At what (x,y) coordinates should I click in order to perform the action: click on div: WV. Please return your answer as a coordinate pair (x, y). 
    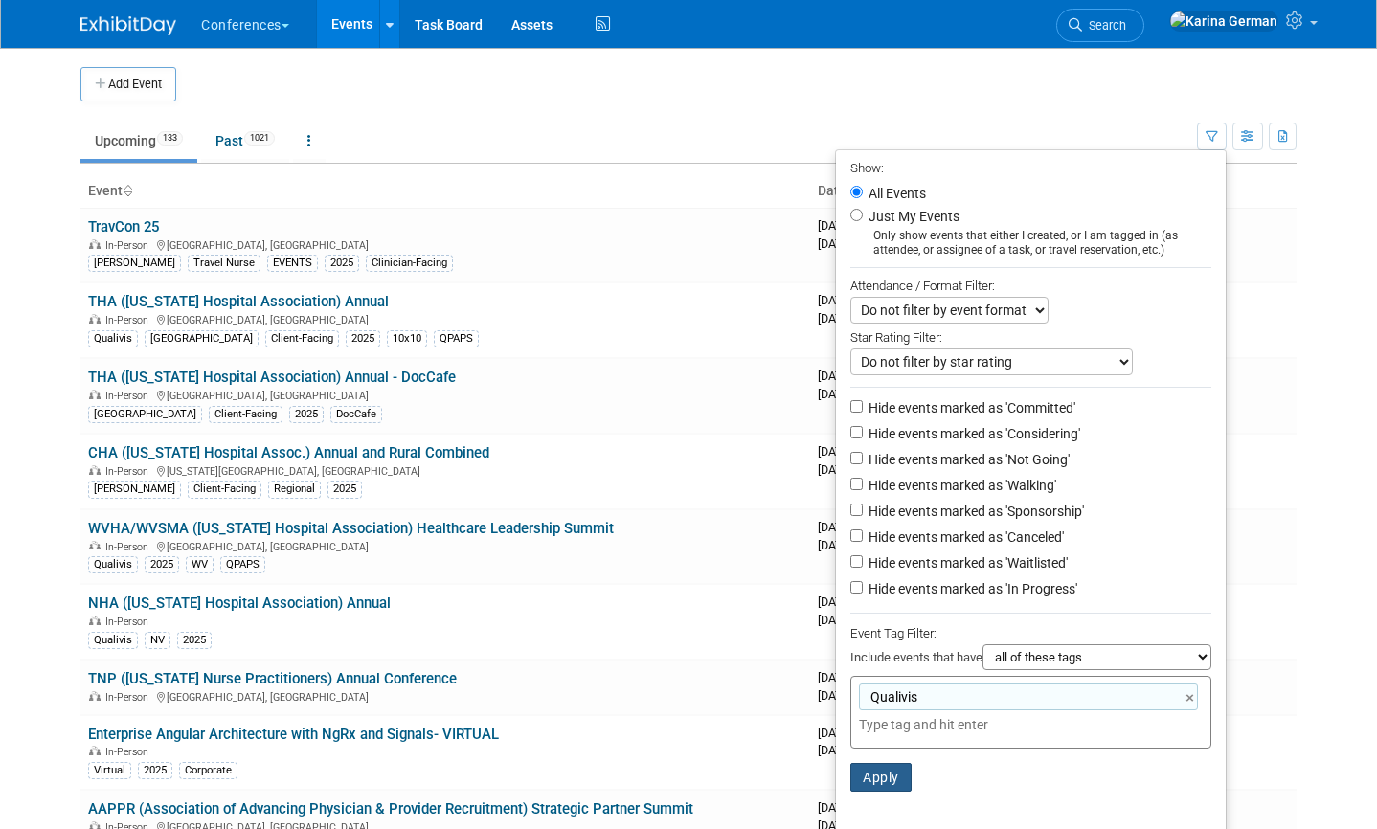
    Looking at the image, I should click on (199, 565).